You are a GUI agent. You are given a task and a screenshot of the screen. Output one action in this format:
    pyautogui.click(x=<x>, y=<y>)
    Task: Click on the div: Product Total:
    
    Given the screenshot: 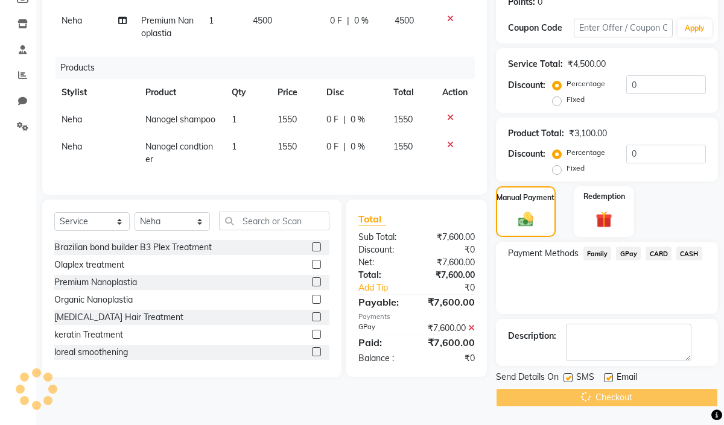 What is the action you would take?
    pyautogui.click(x=535, y=133)
    